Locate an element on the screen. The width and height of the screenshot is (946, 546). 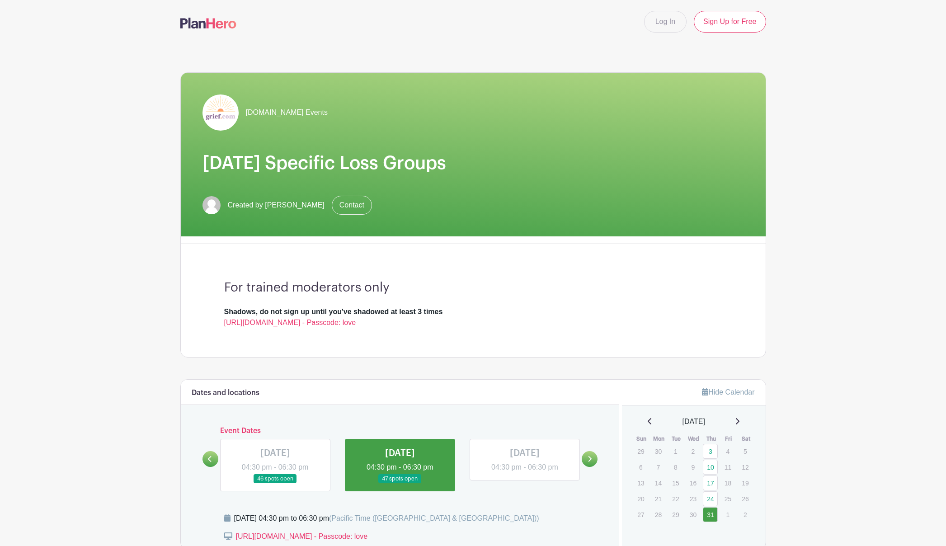
a: Contact is located at coordinates (352, 205).